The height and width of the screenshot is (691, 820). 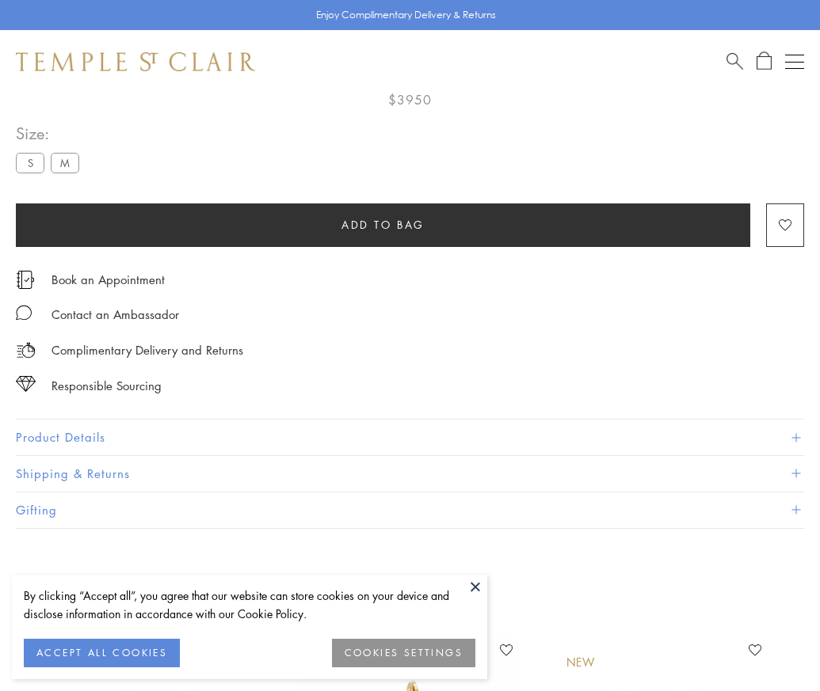 What do you see at coordinates (25, 384) in the screenshot?
I see `img: icon_sourcing.svg` at bounding box center [25, 384].